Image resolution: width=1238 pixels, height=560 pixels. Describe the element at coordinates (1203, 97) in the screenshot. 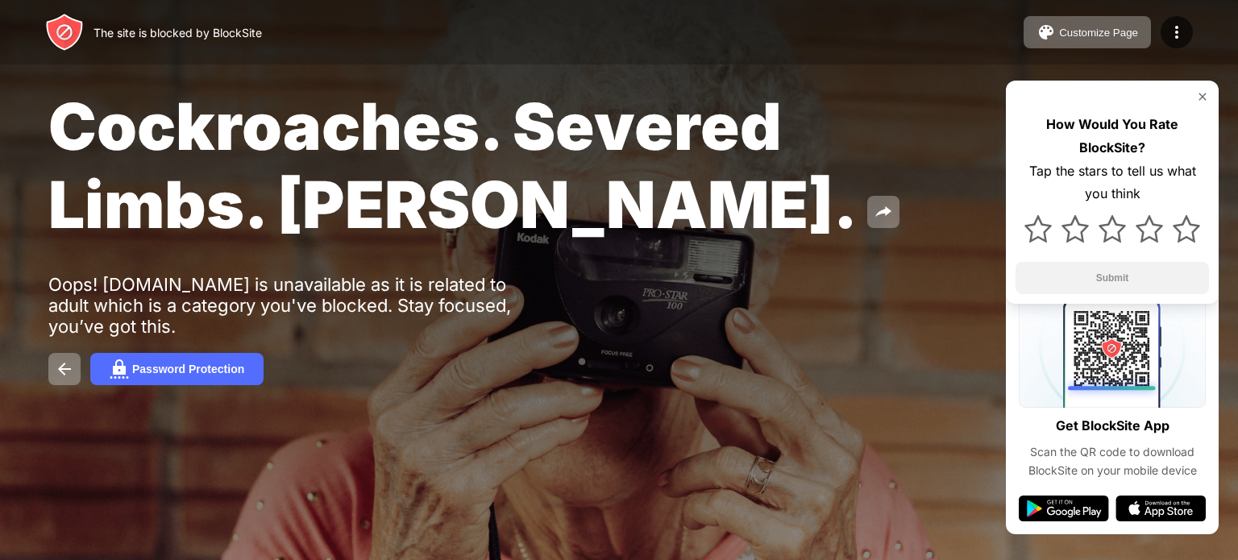

I see `img: rate-us-close.svg` at that location.